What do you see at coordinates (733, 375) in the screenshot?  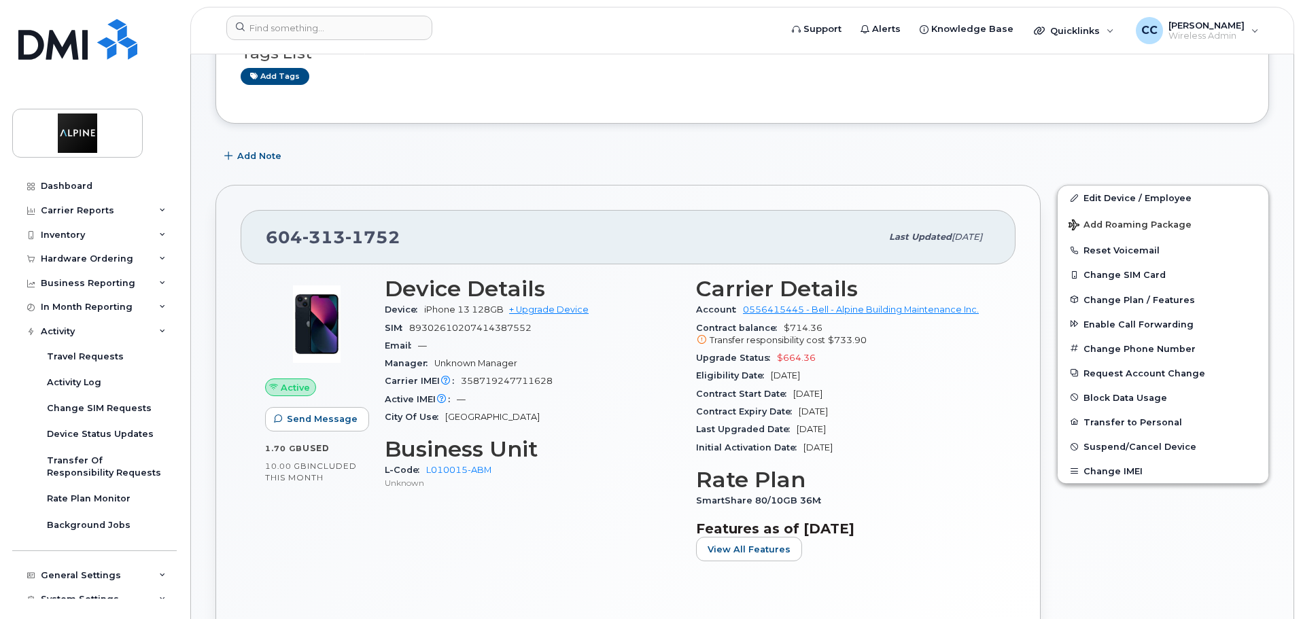 I see `span: Eligibility Date` at bounding box center [733, 375].